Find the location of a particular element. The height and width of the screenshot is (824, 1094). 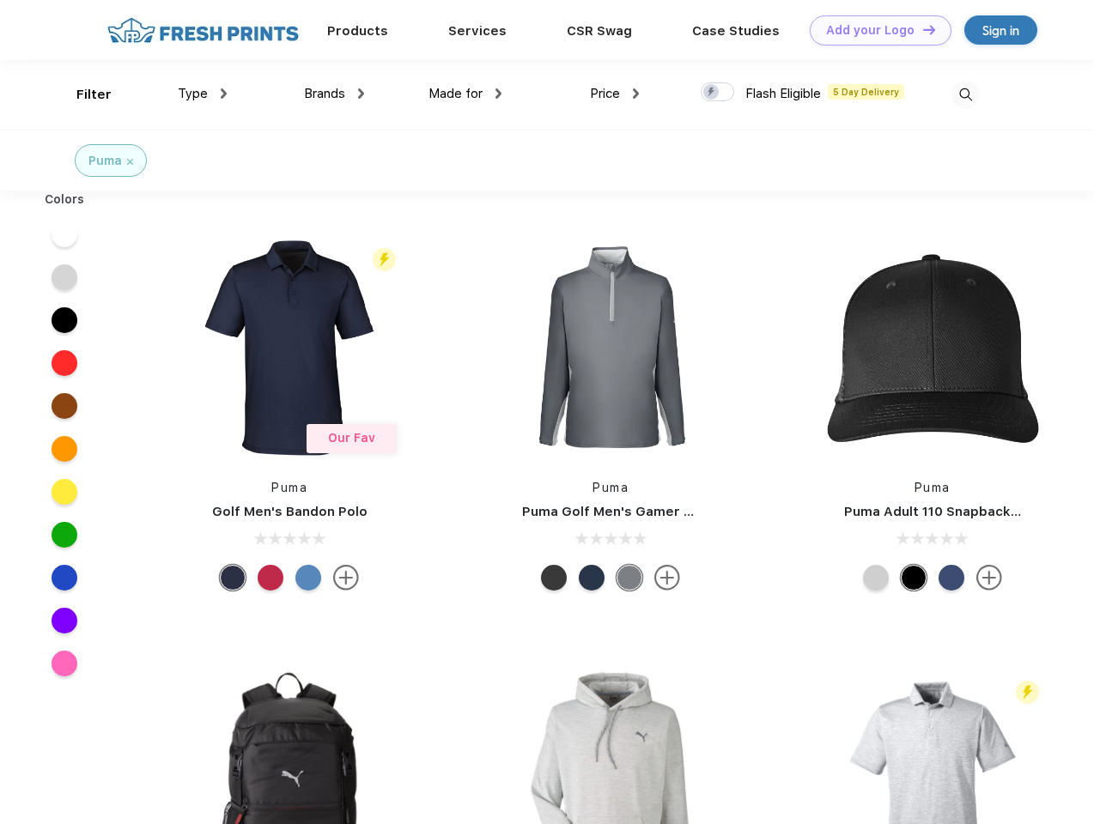

div: Sign in is located at coordinates (1001, 30).